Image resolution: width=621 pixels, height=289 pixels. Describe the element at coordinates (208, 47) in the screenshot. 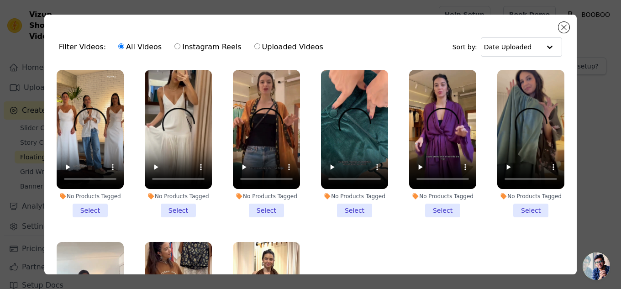

I see `label: Instagram Reels` at that location.